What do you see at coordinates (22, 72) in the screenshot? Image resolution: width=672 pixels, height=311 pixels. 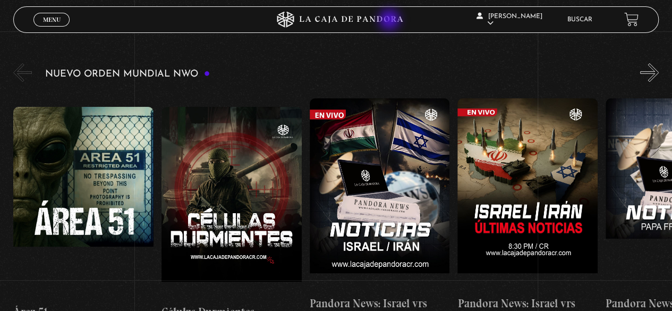 I see `button: Previous` at bounding box center [22, 72].